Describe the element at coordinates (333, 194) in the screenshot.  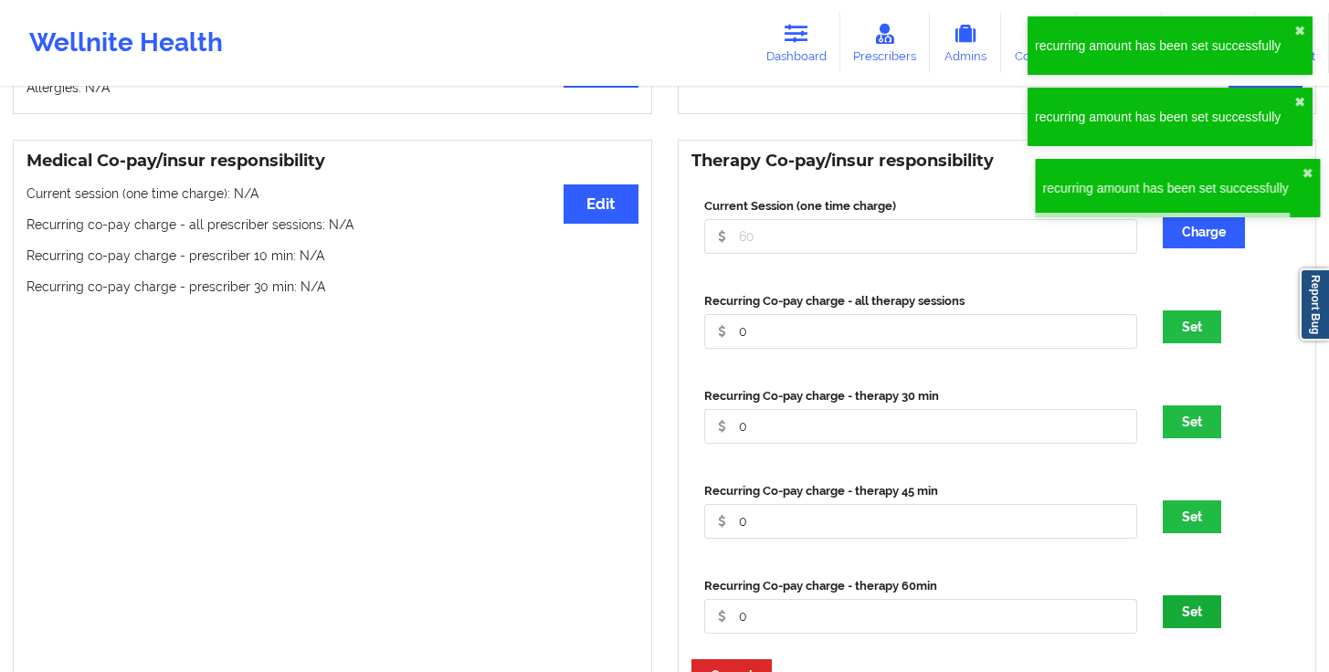
I see `p: Current session (one time charge): N/A` at that location.